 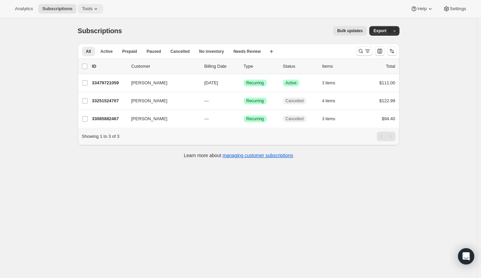 I want to click on button: Bulk updates, so click(x=349, y=31).